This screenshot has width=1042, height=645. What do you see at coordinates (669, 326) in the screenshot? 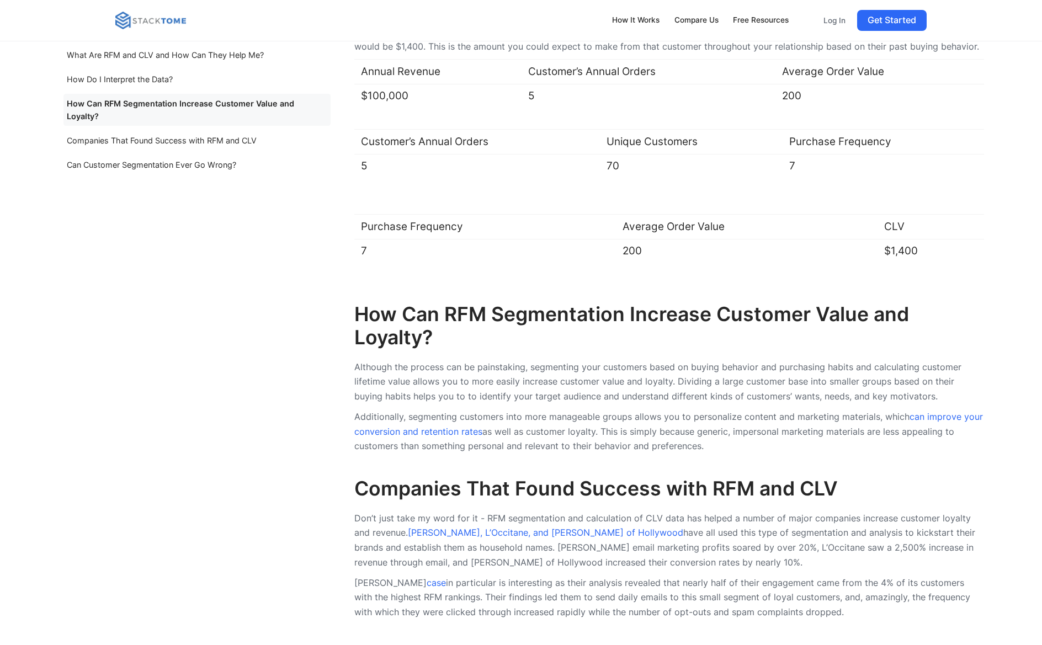
I see `h2: How Can RFM Segmentation Increase Customer Value and Loyalty?` at bounding box center [669, 326].